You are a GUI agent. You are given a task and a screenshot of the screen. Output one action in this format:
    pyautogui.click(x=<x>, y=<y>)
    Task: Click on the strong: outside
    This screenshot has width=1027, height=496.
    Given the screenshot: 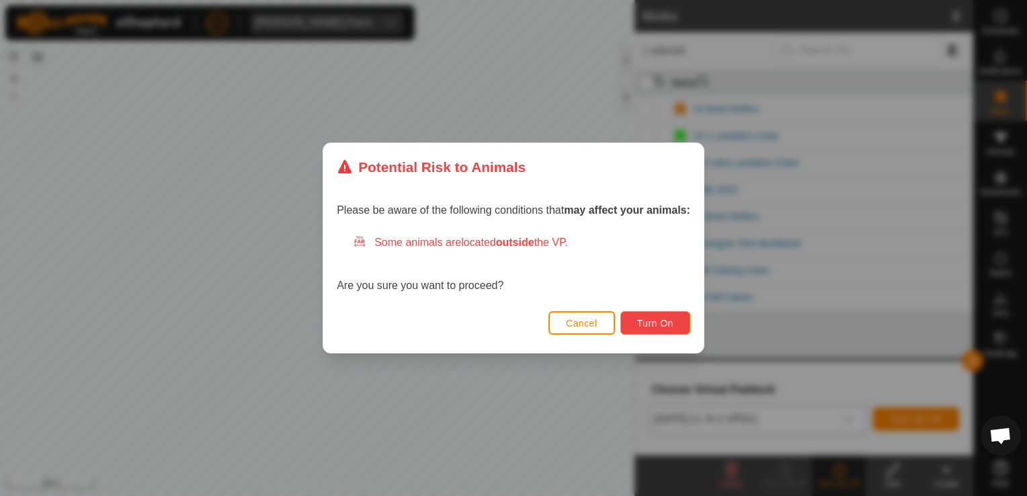 What is the action you would take?
    pyautogui.click(x=515, y=242)
    